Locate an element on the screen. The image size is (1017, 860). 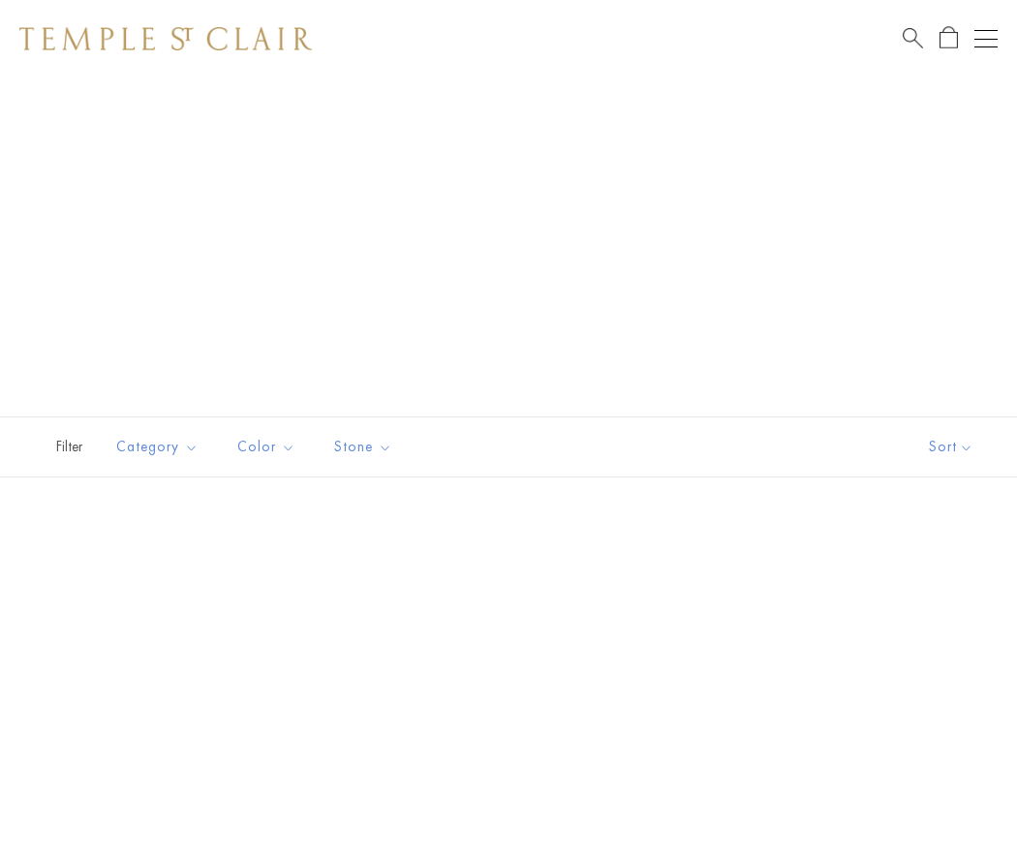
span: Stone is located at coordinates (365, 447).